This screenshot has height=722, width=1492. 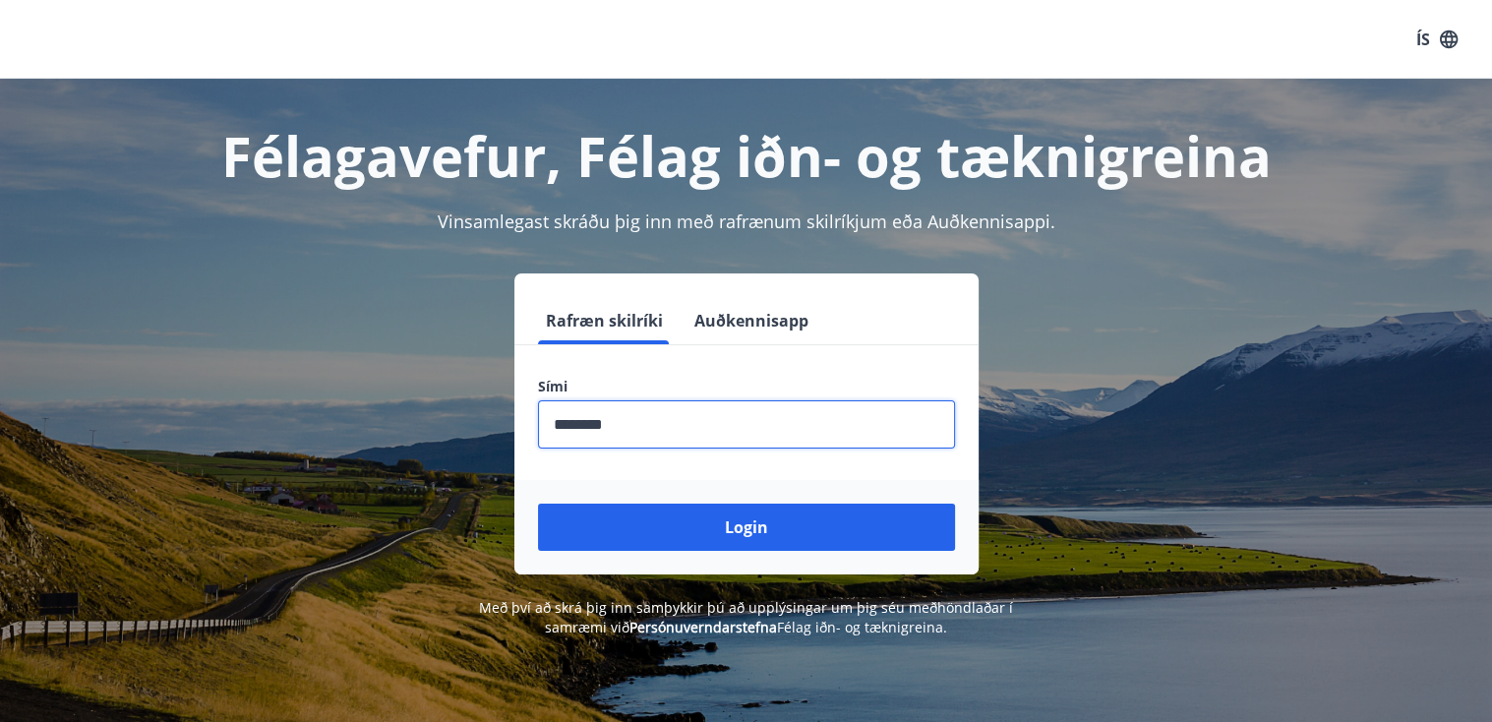 I want to click on span: Með því að skrá þig inn samþykkir þú að upplýsingar um þig séu meðhöndlaðar í samræmi við Félag i..., so click(x=746, y=617).